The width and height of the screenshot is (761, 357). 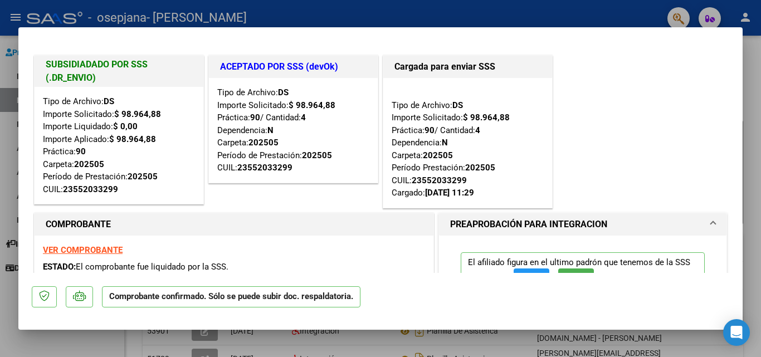 I want to click on strong: $ 0,00, so click(x=125, y=126).